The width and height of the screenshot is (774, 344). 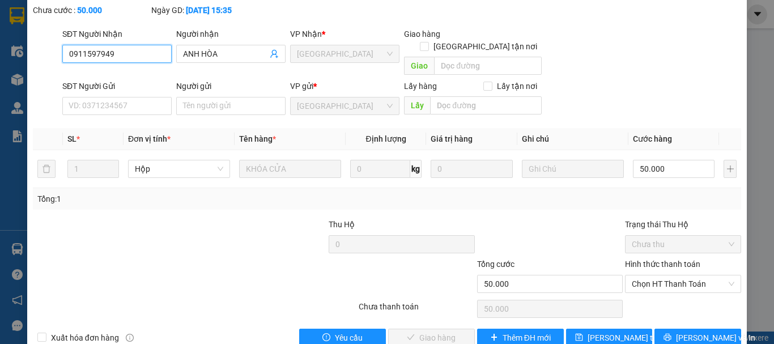 What do you see at coordinates (91, 10) in the screenshot?
I see `div: Chưa cước :` at bounding box center [91, 10].